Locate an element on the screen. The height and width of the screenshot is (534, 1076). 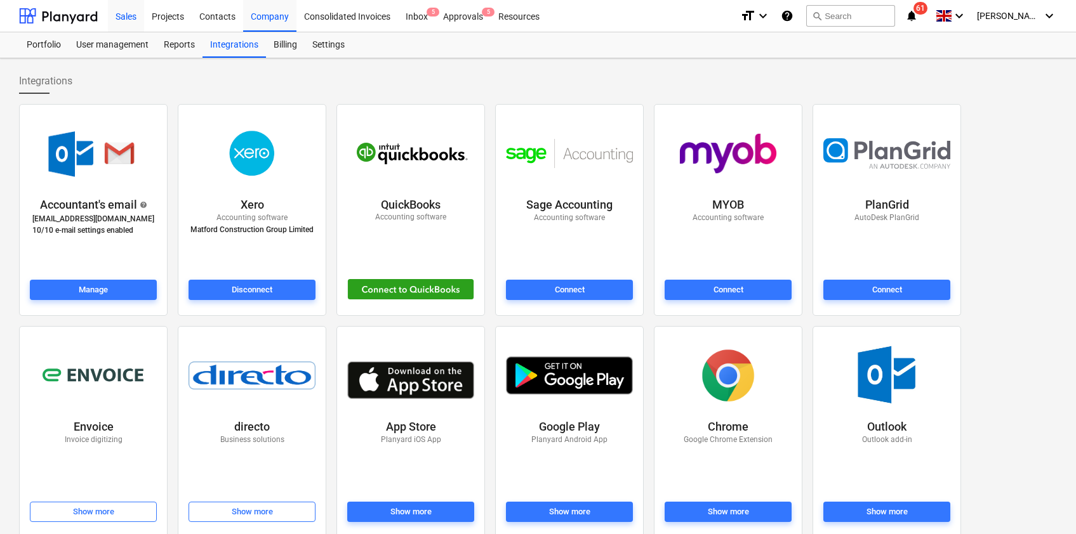
p: PlanGrid is located at coordinates (887, 205).